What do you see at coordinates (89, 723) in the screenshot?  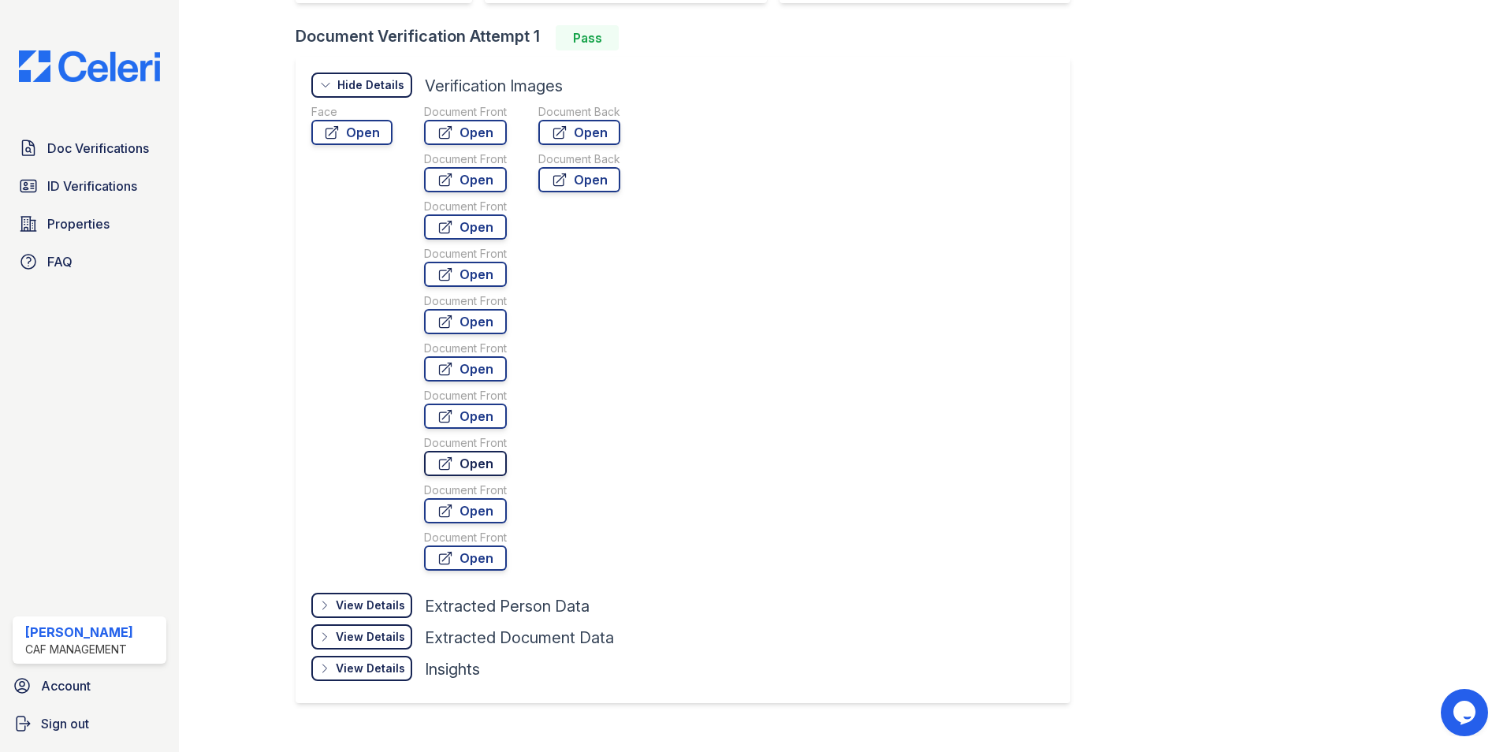 I see `a: Sign out` at bounding box center [89, 723].